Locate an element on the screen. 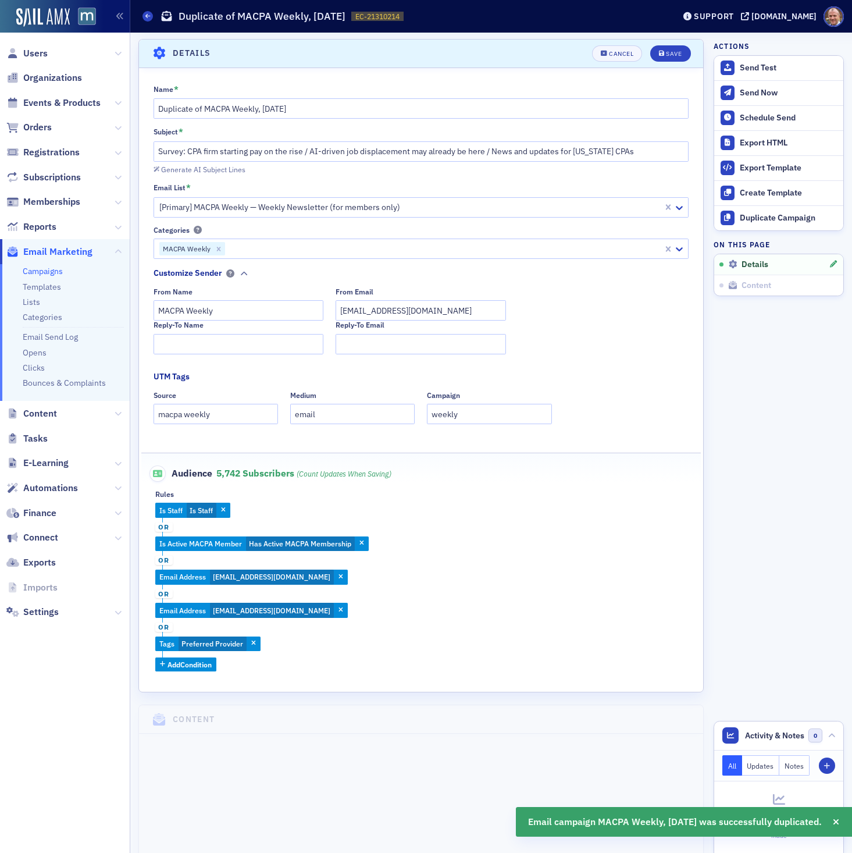 Image resolution: width=852 pixels, height=853 pixels. button: Schedule Send is located at coordinates (779, 117).